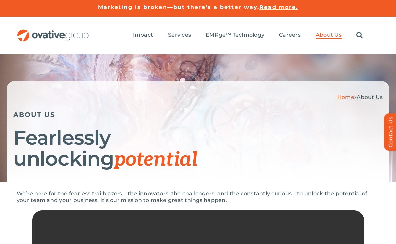 The image size is (396, 244). What do you see at coordinates (345, 97) in the screenshot?
I see `a: Home` at bounding box center [345, 97].